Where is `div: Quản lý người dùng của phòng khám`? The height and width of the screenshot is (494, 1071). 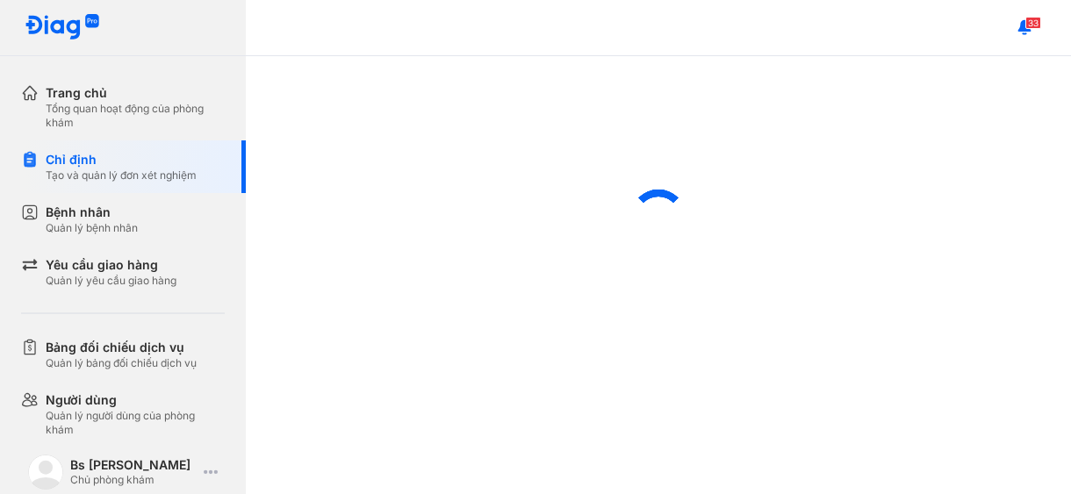
div: Quản lý người dùng của phòng khám is located at coordinates (135, 423).